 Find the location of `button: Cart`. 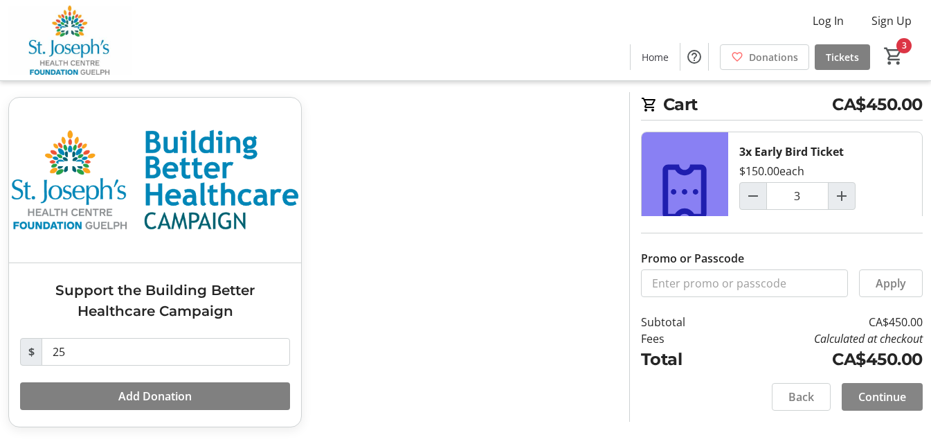

button: Cart is located at coordinates (894, 56).